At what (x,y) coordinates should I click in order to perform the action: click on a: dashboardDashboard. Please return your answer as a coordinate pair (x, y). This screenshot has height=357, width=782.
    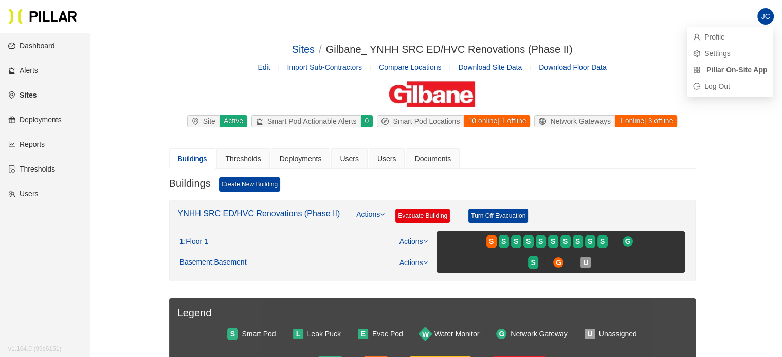
    Looking at the image, I should click on (31, 46).